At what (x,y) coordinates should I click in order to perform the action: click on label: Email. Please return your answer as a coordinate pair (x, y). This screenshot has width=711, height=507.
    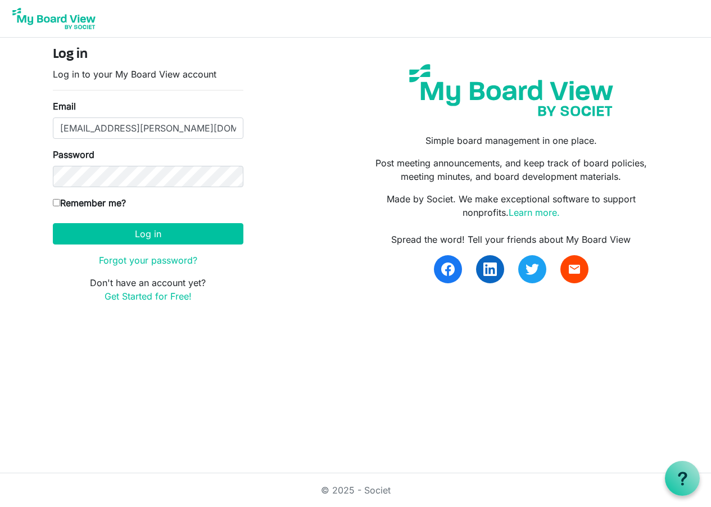
    Looking at the image, I should click on (64, 106).